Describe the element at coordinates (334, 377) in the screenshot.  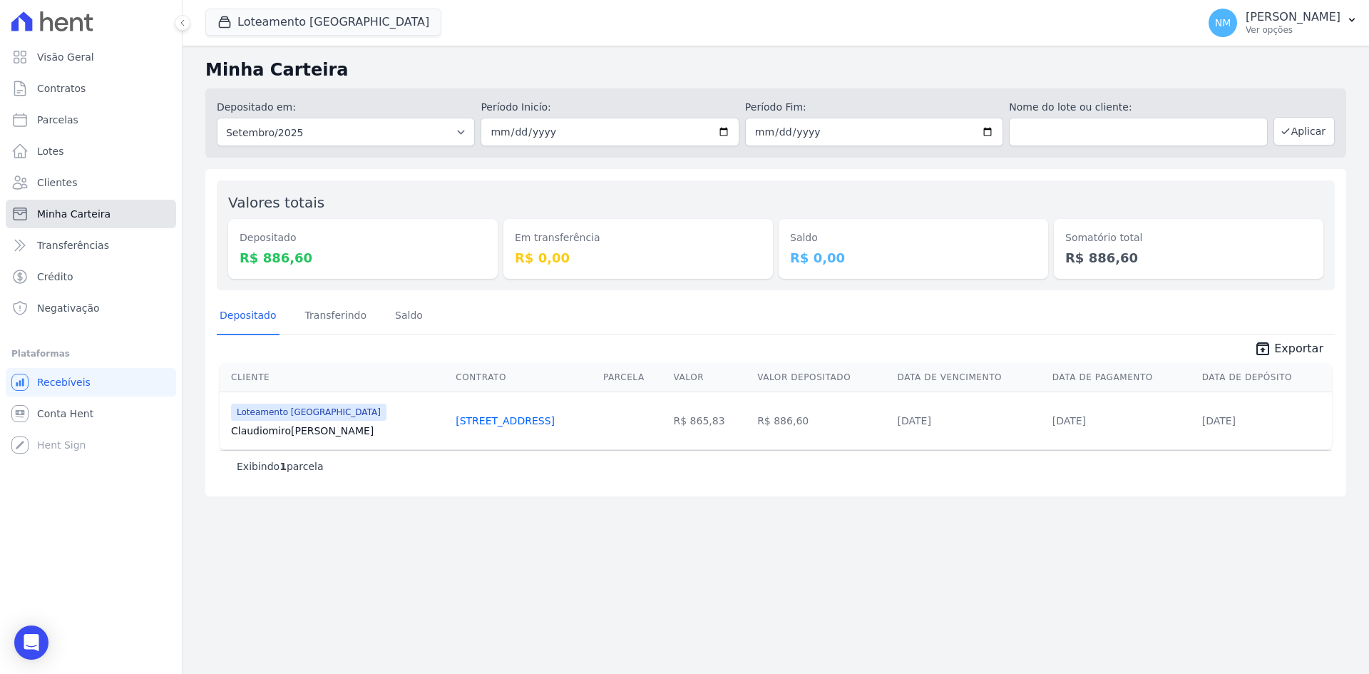
I see `th: Cliente` at that location.